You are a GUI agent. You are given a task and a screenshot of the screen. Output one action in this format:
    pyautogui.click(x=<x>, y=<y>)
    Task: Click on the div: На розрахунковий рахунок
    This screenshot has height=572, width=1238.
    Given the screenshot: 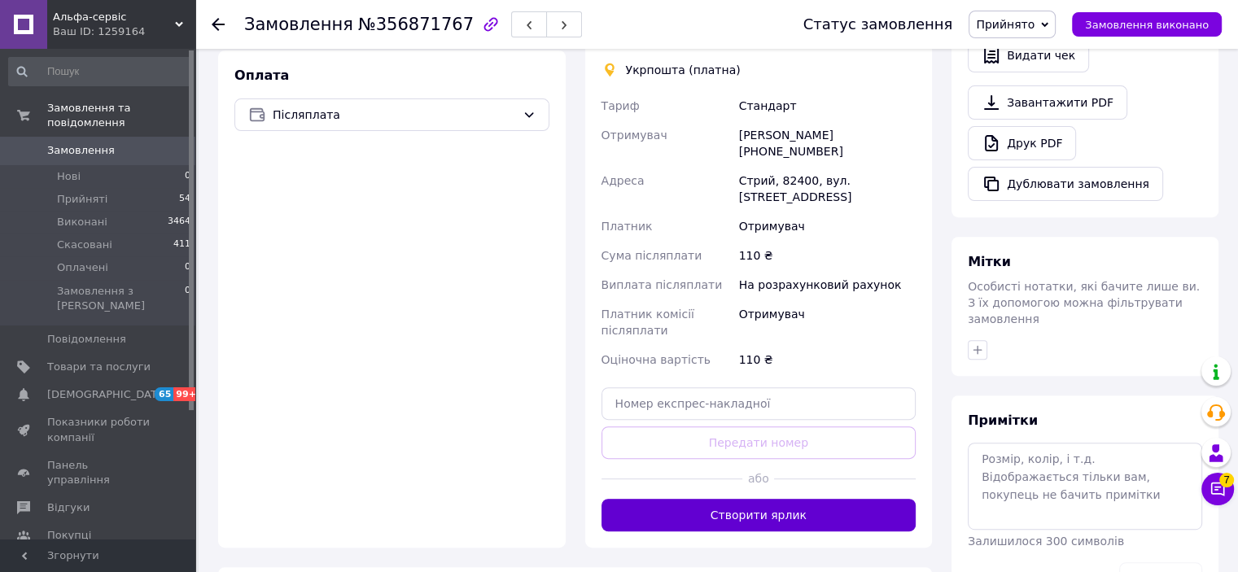 What is the action you would take?
    pyautogui.click(x=827, y=285)
    